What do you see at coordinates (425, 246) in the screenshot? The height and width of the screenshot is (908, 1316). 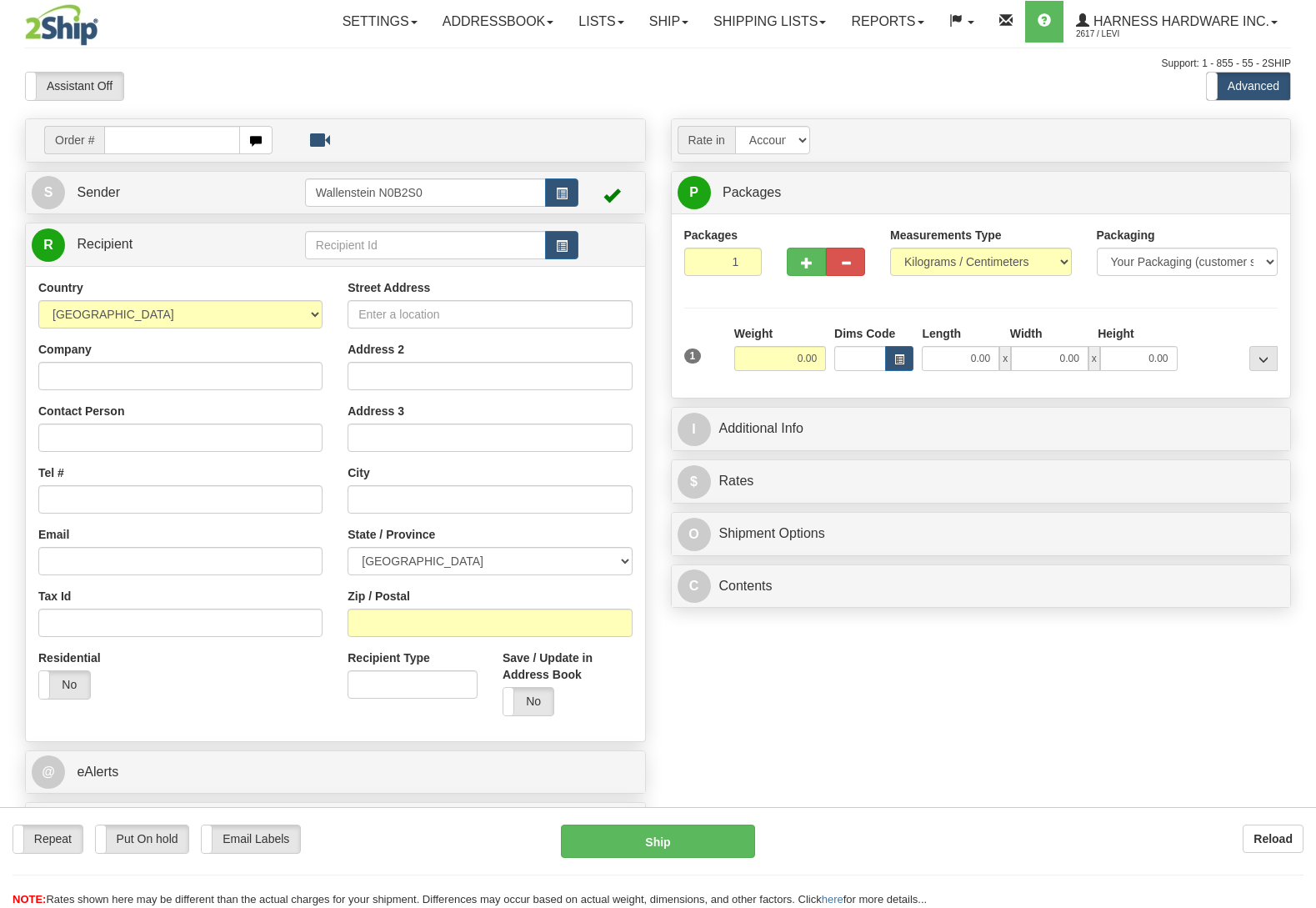 I see `input: Recipient Id` at bounding box center [425, 246].